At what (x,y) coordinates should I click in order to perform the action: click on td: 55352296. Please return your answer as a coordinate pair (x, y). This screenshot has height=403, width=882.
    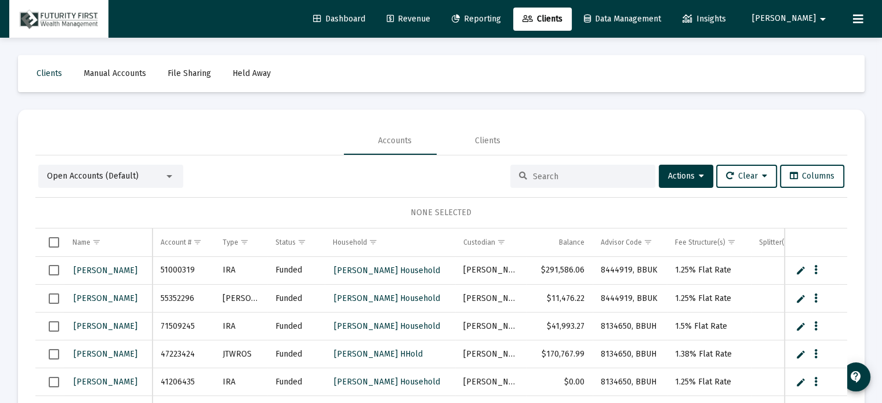
    Looking at the image, I should click on (183, 299).